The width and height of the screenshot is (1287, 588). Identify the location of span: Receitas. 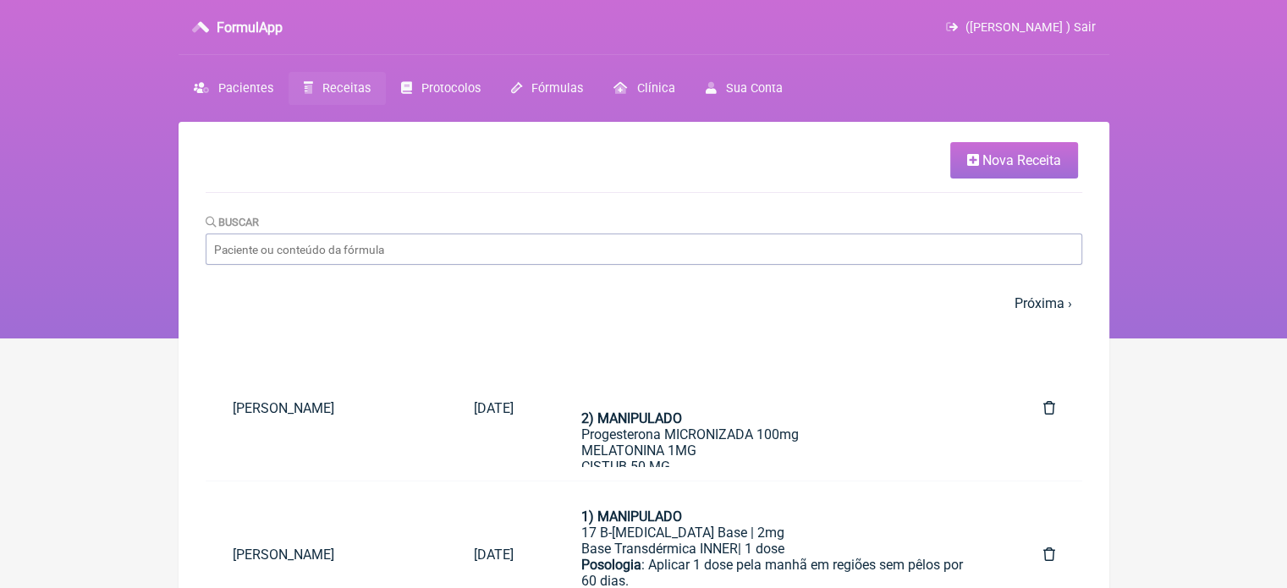
(346, 88).